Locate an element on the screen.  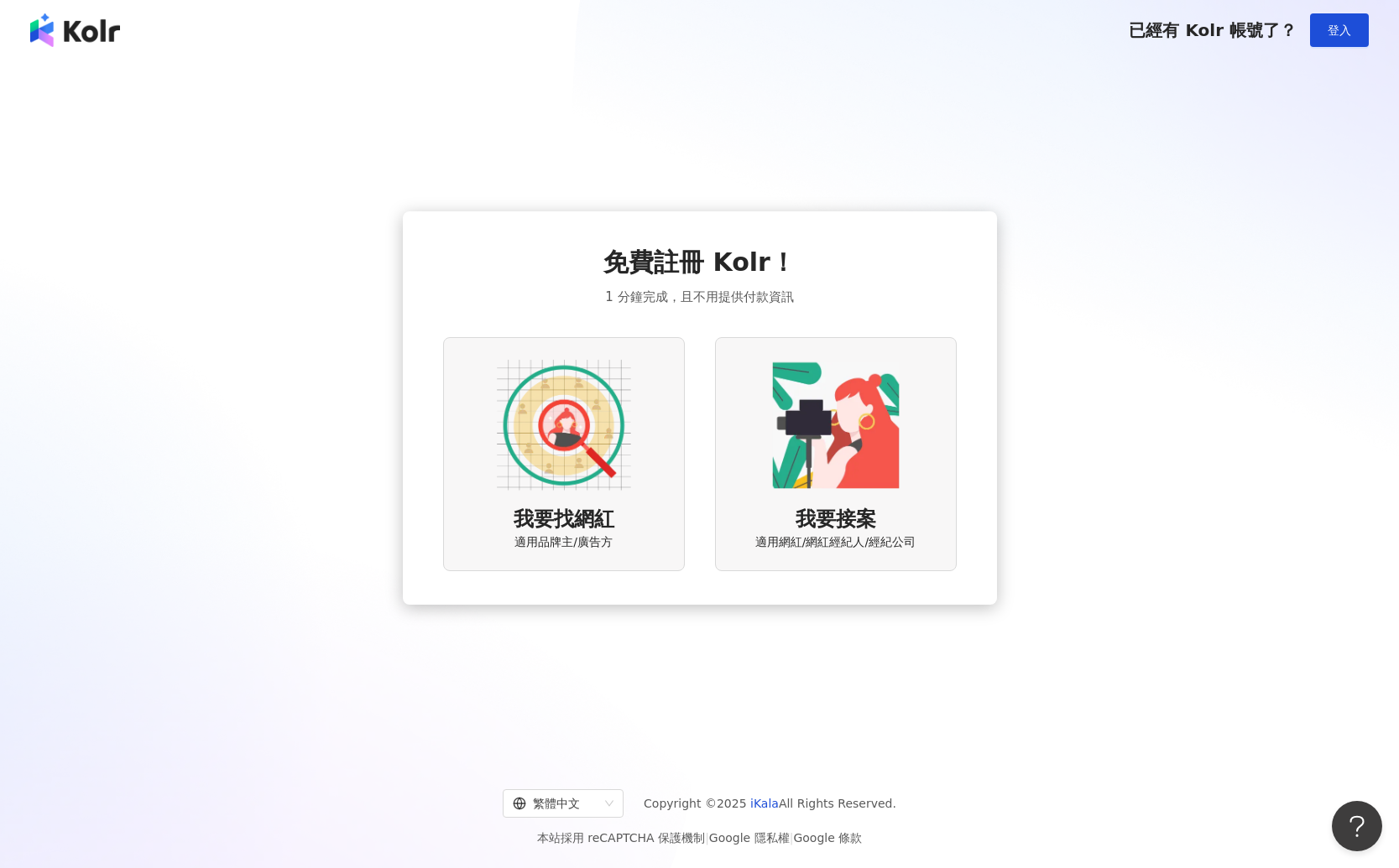
span: 我要找網紅 is located at coordinates (564, 520).